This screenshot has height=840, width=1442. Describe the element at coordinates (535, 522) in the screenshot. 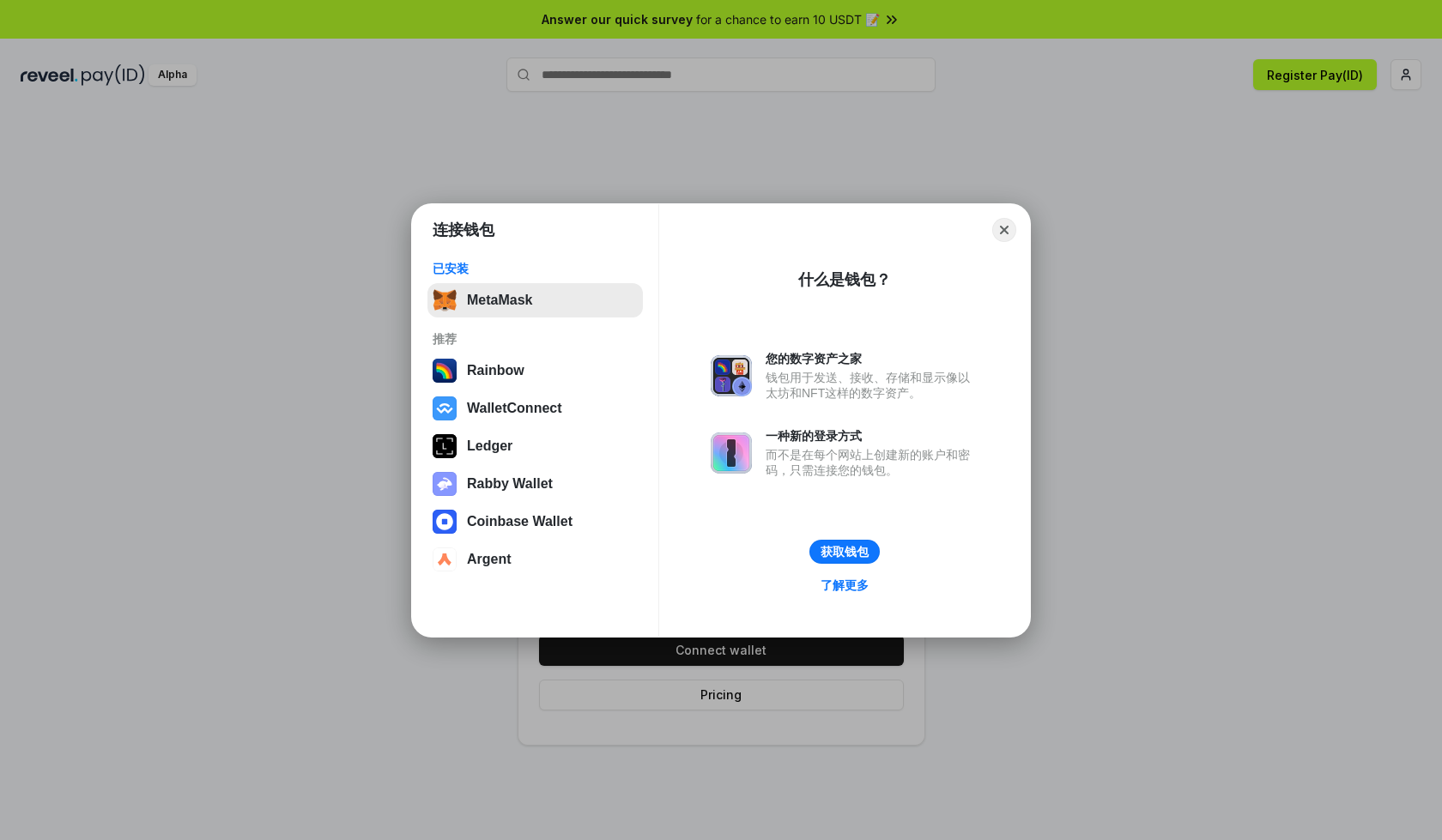

I see `button: Coinbase Wallet` at that location.